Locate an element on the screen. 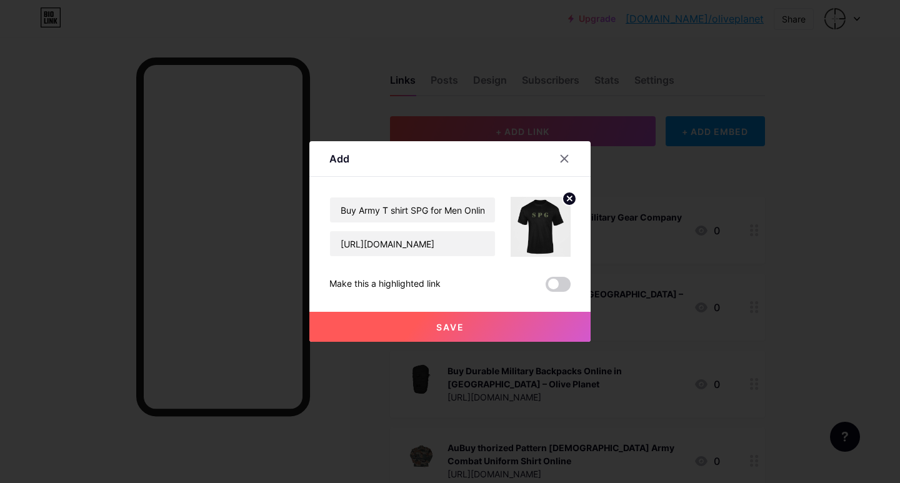 Image resolution: width=900 pixels, height=483 pixels. input: Title is located at coordinates (413, 210).